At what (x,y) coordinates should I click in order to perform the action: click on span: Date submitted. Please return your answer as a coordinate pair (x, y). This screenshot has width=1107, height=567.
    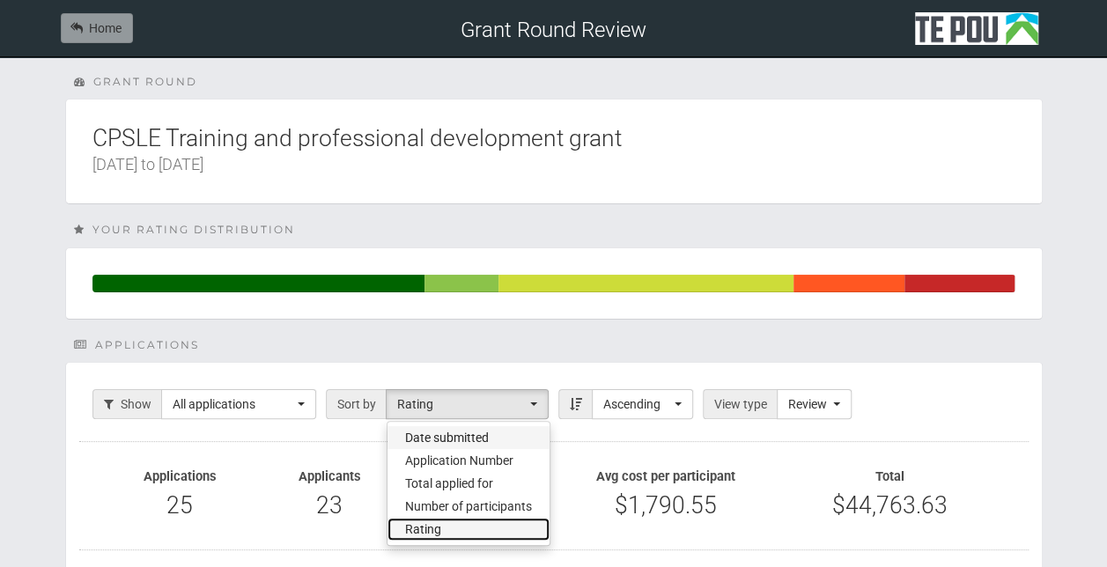
    Looking at the image, I should click on (446, 438).